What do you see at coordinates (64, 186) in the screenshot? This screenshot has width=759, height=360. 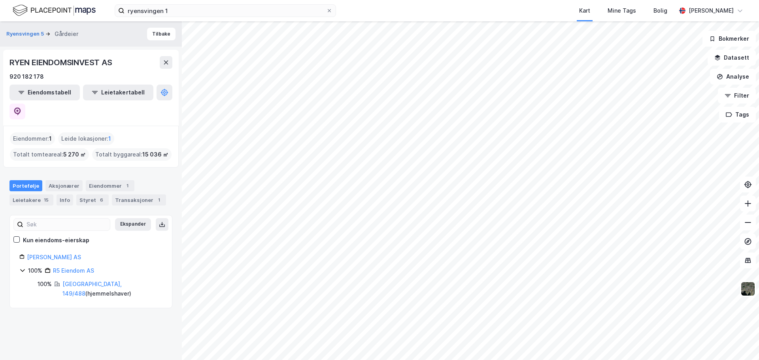 I see `div: Aksjonærer` at bounding box center [64, 186].